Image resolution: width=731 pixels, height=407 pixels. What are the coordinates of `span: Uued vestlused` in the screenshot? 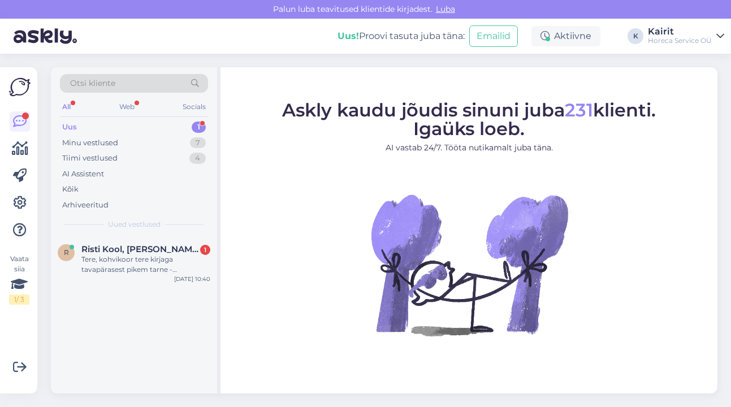 It's located at (134, 225).